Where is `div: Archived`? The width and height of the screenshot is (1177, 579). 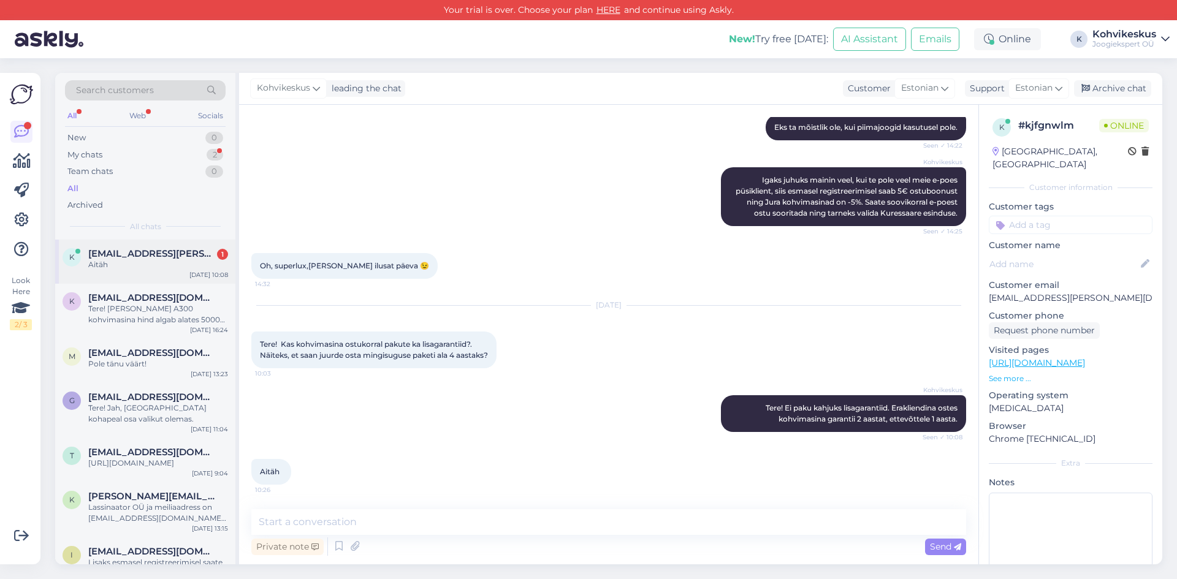 div: Archived is located at coordinates (85, 205).